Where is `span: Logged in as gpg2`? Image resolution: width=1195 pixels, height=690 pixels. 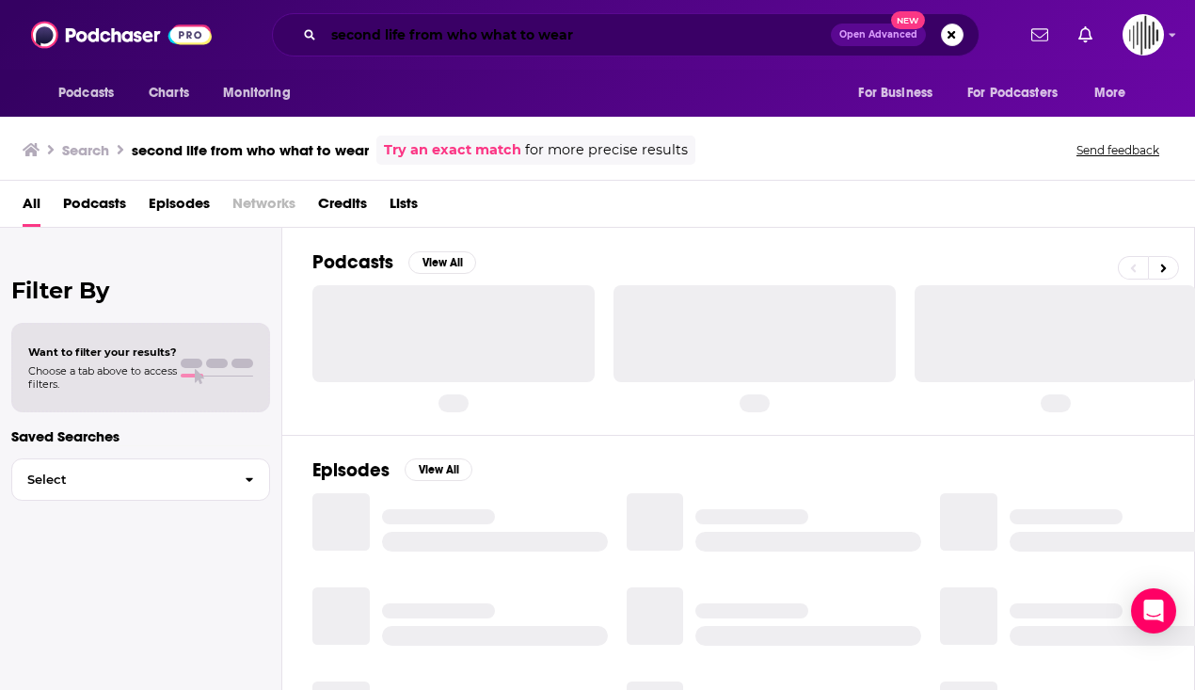 span: Logged in as gpg2 is located at coordinates (1144, 35).